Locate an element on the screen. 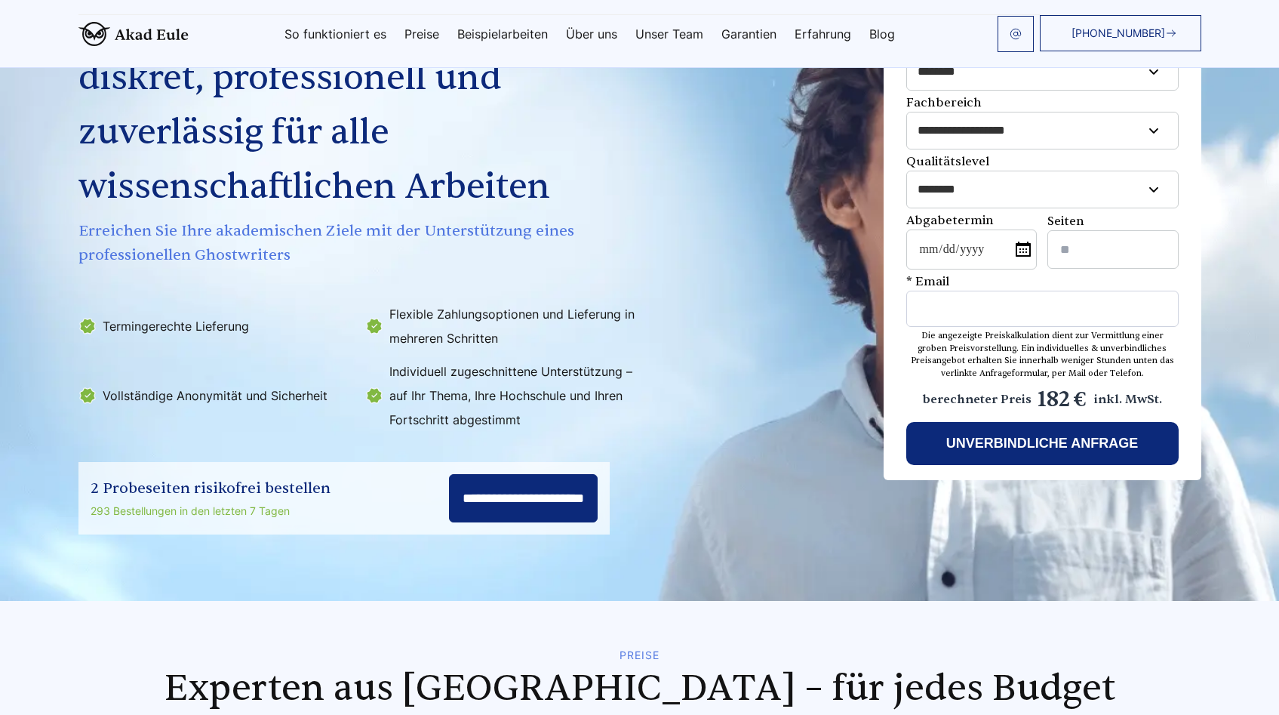 The image size is (1279, 715). span: 182 is located at coordinates (1053, 399).